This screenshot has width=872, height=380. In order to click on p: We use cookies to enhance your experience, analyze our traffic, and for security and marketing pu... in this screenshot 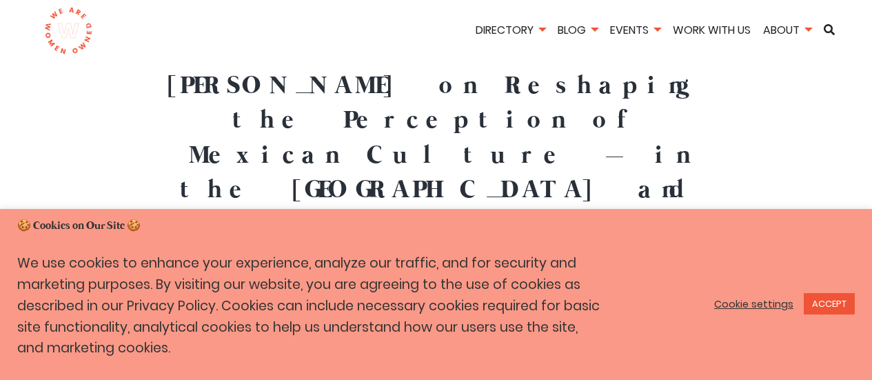, I will do `click(310, 306)`.